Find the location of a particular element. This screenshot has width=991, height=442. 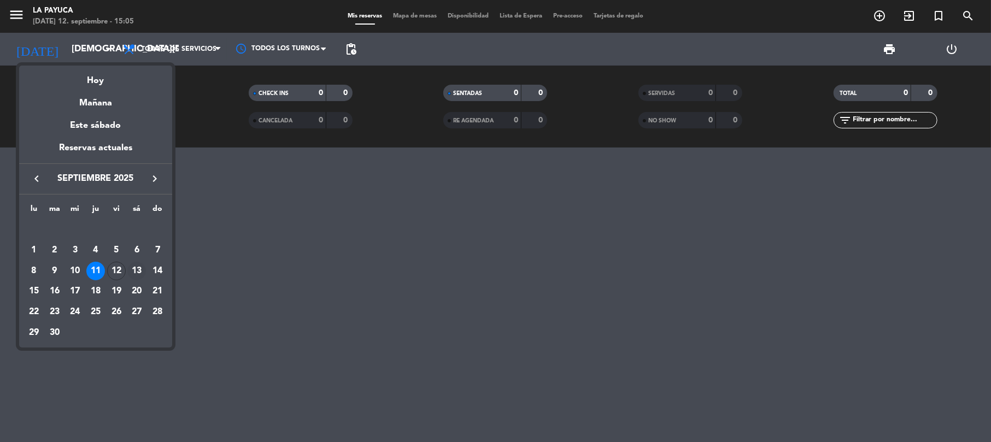

td: 20 de septiembre de 2025 is located at coordinates (137, 291).